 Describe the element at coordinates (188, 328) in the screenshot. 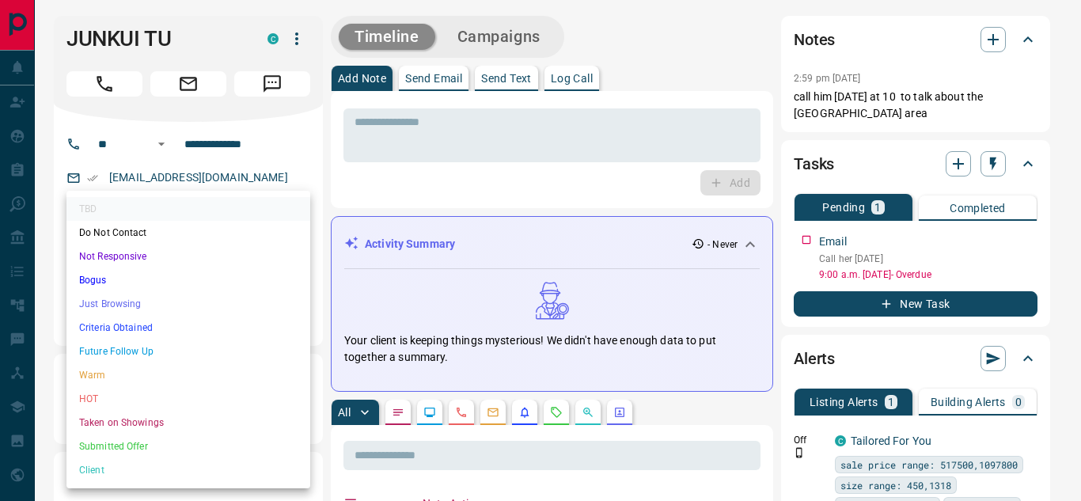

I see `li: Criteria Obtained` at that location.